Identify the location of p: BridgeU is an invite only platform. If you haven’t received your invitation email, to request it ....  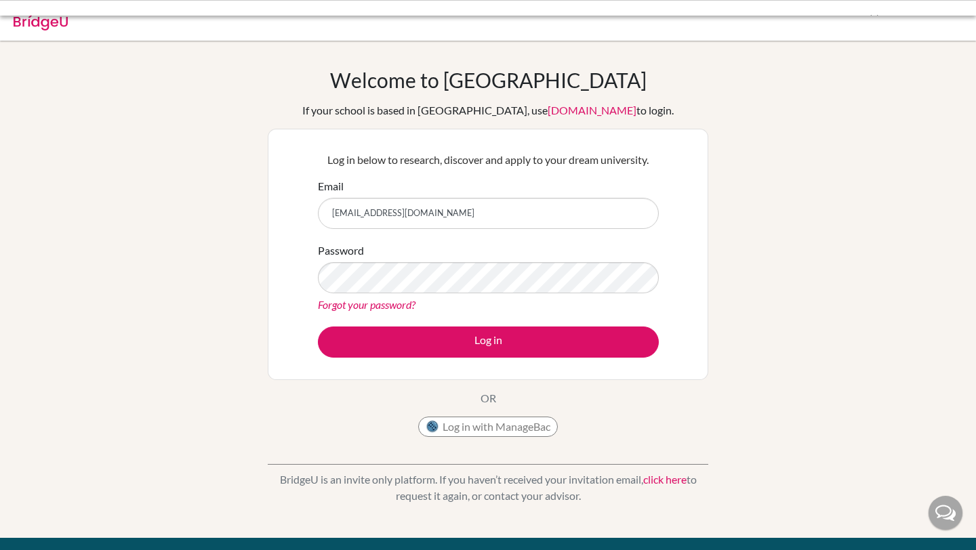
(488, 488).